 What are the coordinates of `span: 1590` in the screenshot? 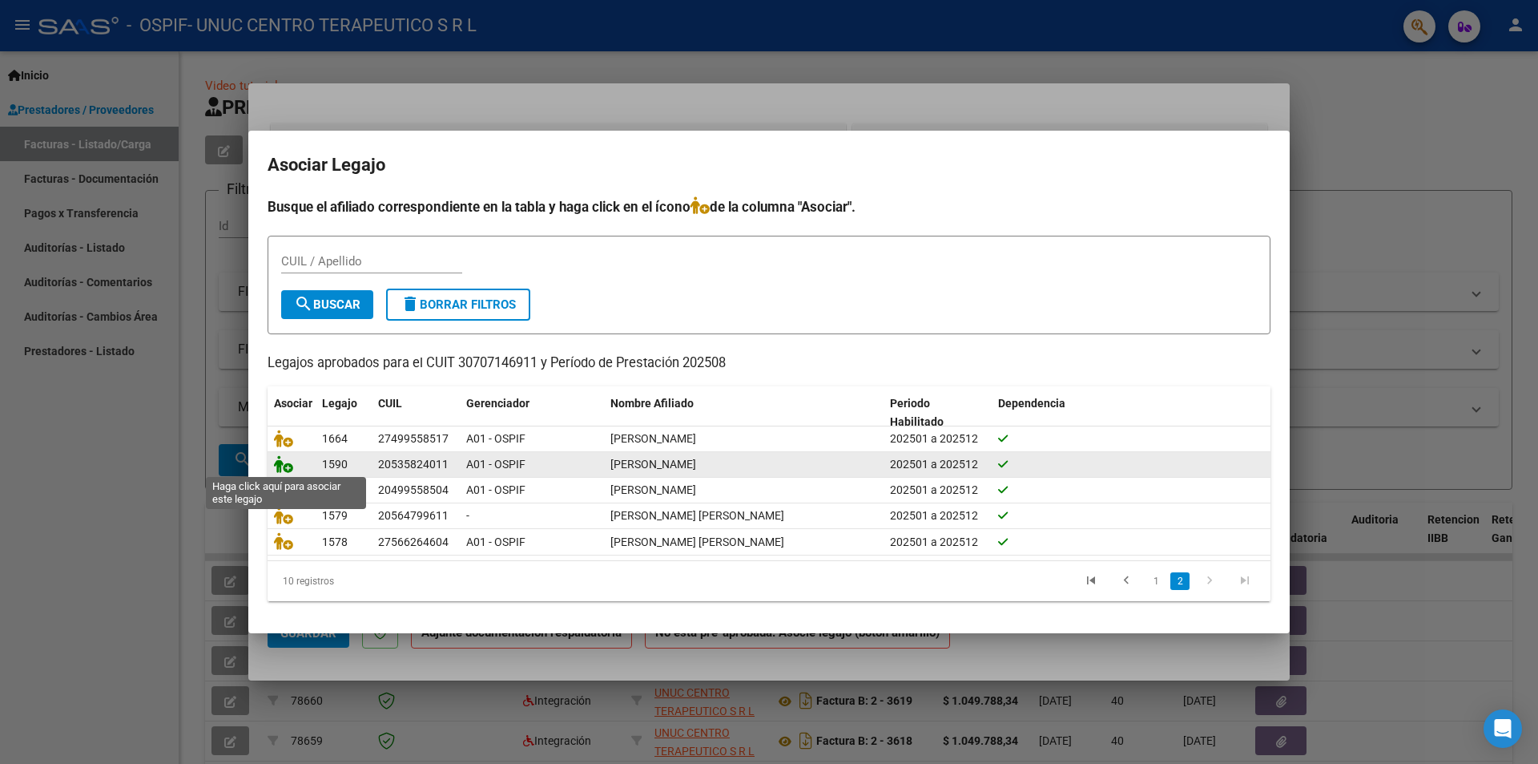 It's located at (335, 464).